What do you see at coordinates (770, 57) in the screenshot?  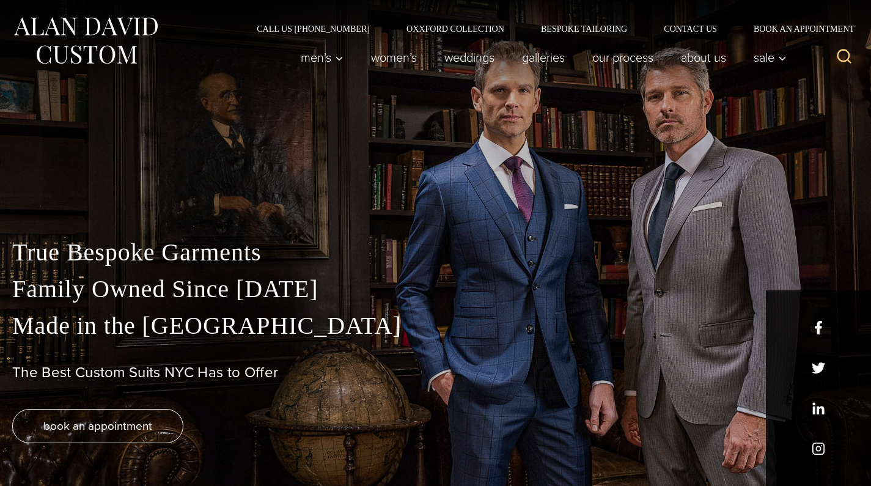 I see `span: Sale` at bounding box center [770, 57].